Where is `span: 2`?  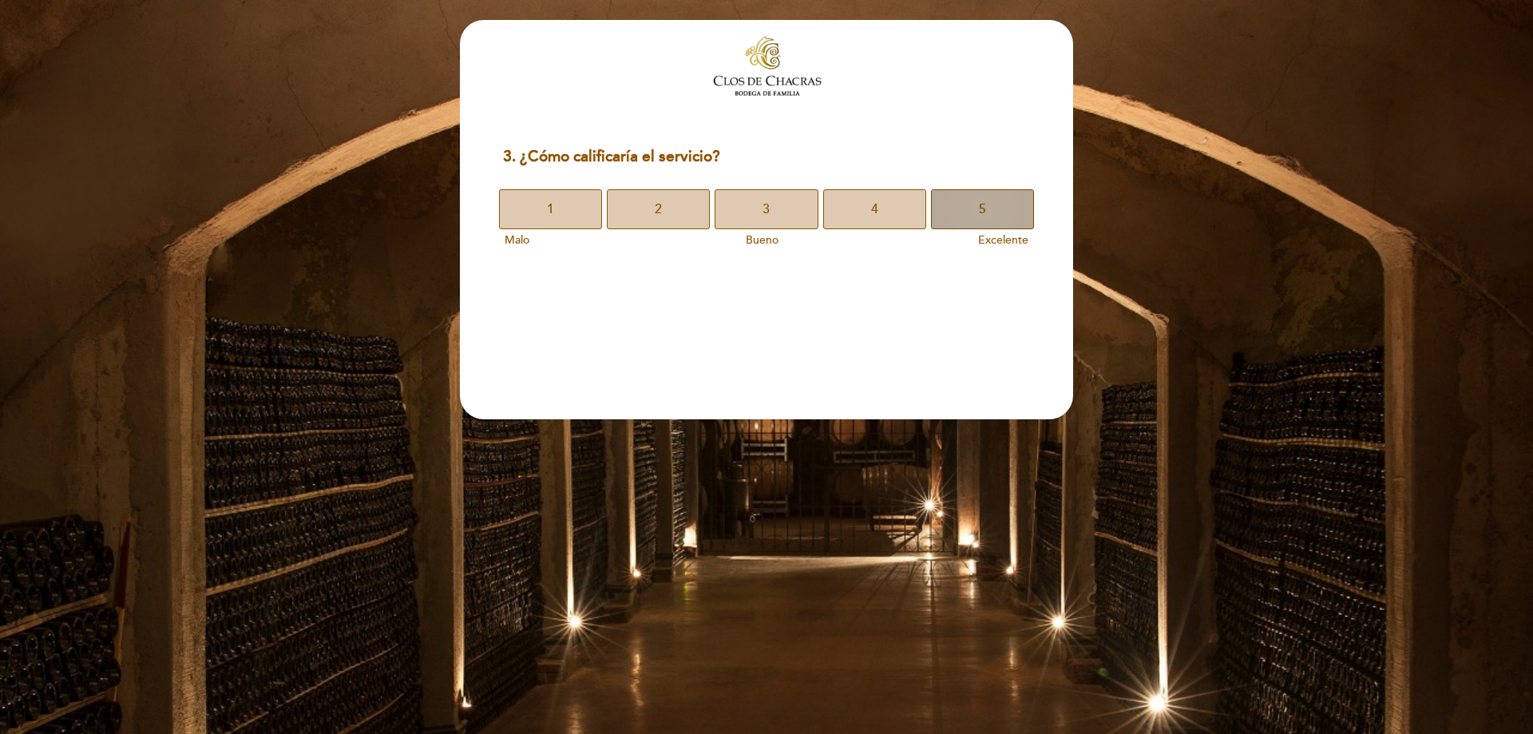 span: 2 is located at coordinates (658, 209).